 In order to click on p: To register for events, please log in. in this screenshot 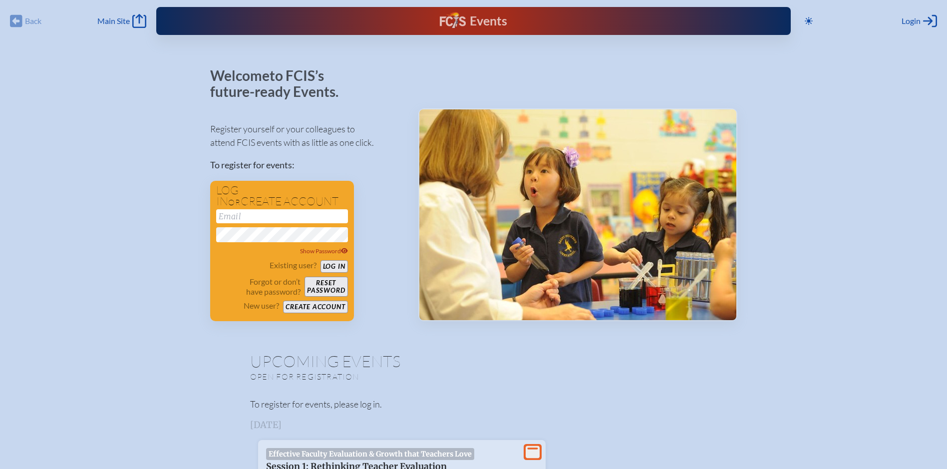, I will do `click(474, 404)`.